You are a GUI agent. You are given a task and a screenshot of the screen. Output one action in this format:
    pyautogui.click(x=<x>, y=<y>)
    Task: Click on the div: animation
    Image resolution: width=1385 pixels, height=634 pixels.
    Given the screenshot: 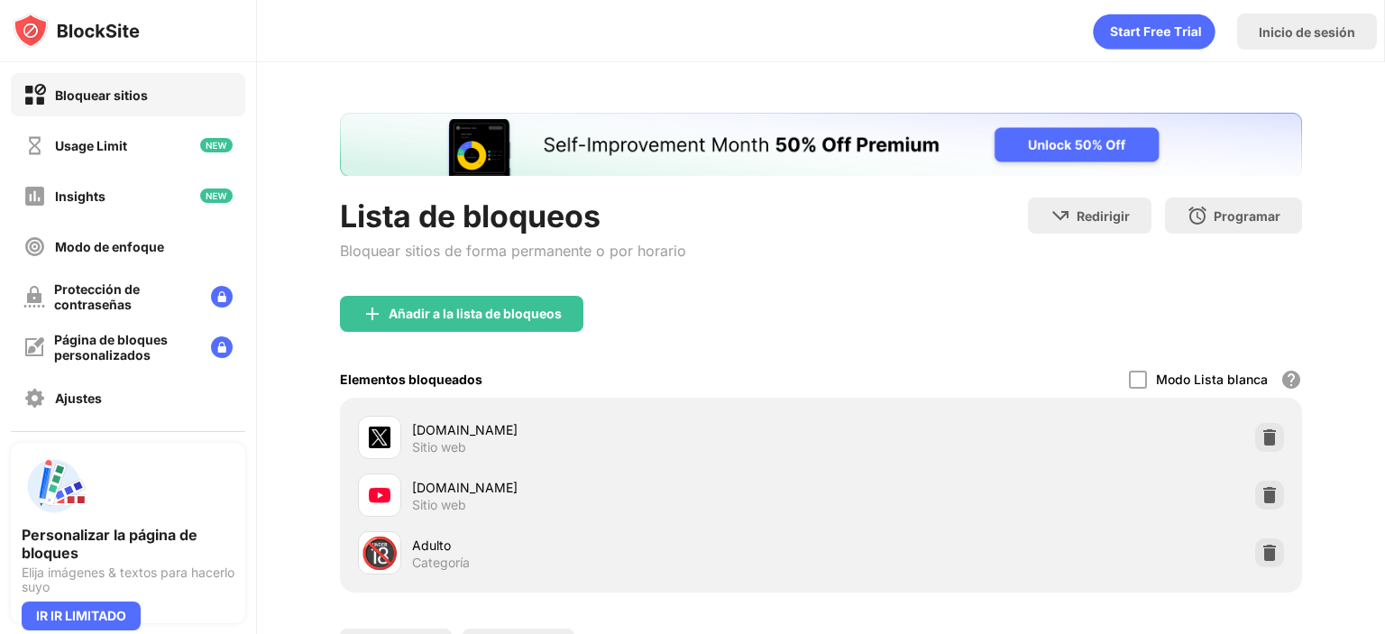 What is the action you would take?
    pyautogui.click(x=1154, y=32)
    